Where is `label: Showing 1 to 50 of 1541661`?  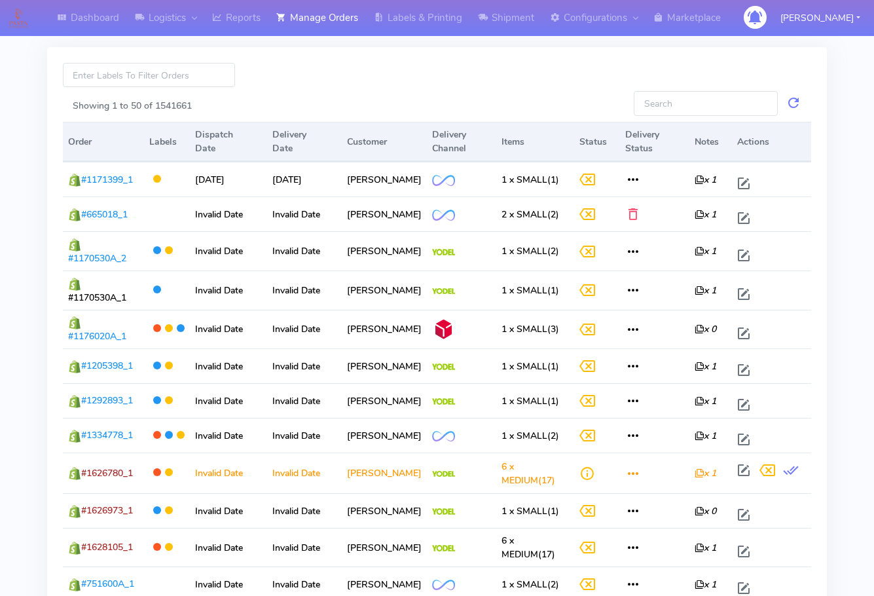 label: Showing 1 to 50 of 1541661 is located at coordinates (132, 105).